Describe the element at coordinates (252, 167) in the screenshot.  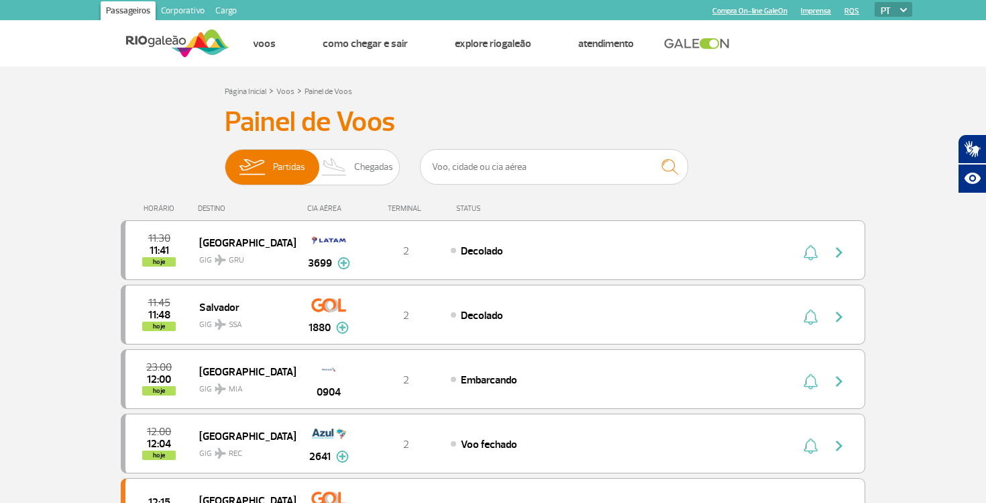
I see `img: slider-embarque` at that location.